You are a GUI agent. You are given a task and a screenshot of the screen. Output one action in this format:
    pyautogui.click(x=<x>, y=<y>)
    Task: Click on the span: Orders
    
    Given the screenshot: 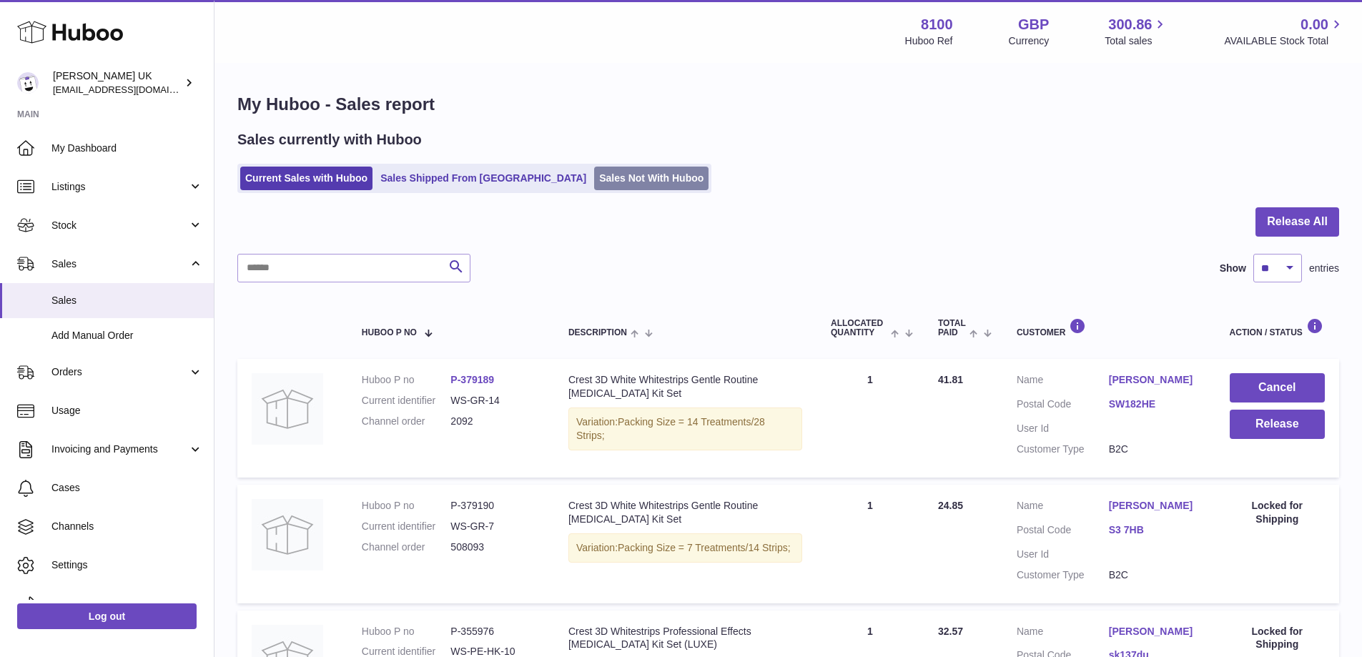 What is the action you would take?
    pyautogui.click(x=119, y=372)
    